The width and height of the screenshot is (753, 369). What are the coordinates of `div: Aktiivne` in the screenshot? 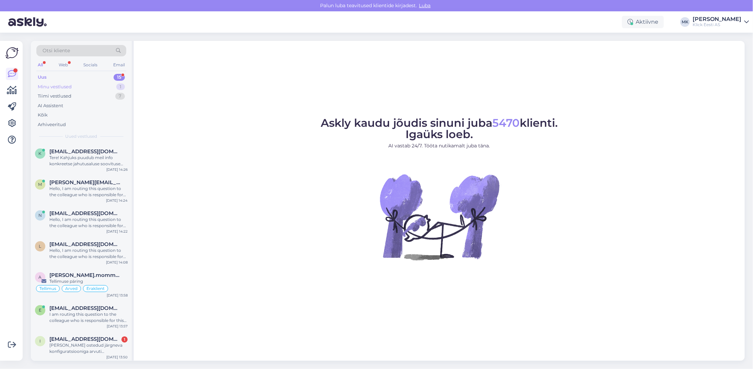 It's located at (643, 22).